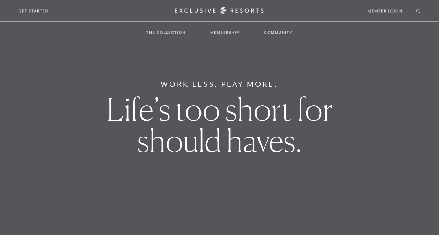 The width and height of the screenshot is (439, 235). What do you see at coordinates (220, 125) in the screenshot?
I see `h1: Life’s too short for should haves.` at bounding box center [220, 125].